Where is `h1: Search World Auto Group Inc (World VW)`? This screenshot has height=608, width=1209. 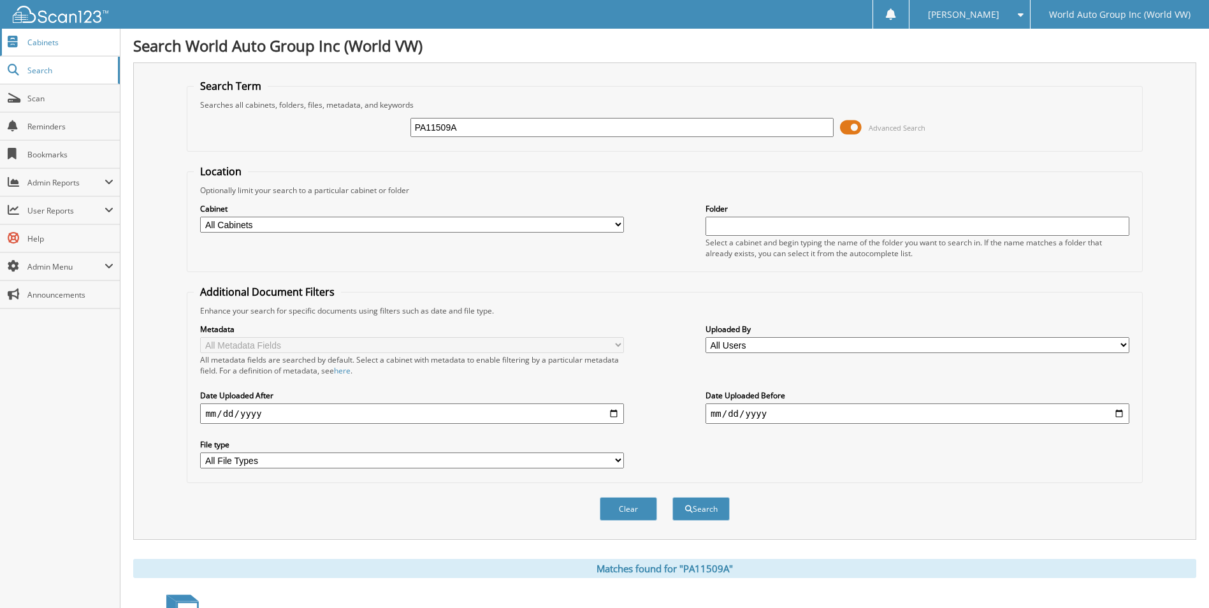 h1: Search World Auto Group Inc (World VW) is located at coordinates (665, 45).